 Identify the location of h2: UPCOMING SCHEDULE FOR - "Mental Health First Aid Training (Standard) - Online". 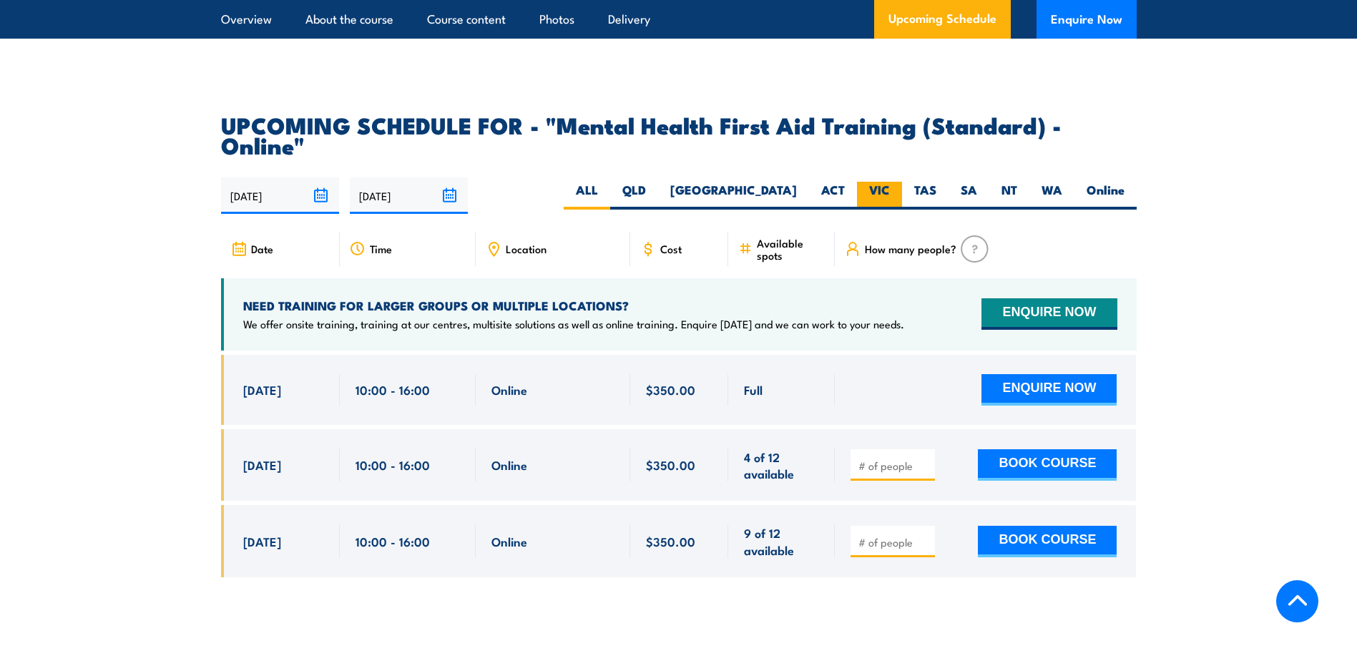
(679, 134).